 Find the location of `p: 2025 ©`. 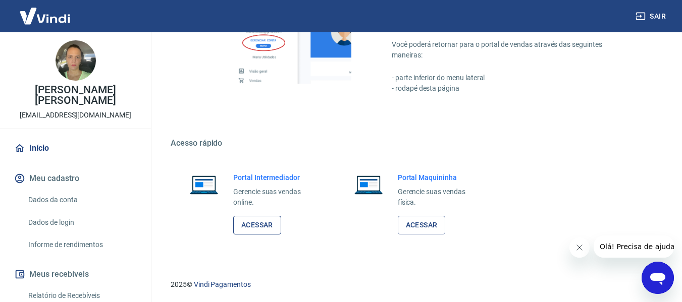

p: 2025 © is located at coordinates (414, 285).